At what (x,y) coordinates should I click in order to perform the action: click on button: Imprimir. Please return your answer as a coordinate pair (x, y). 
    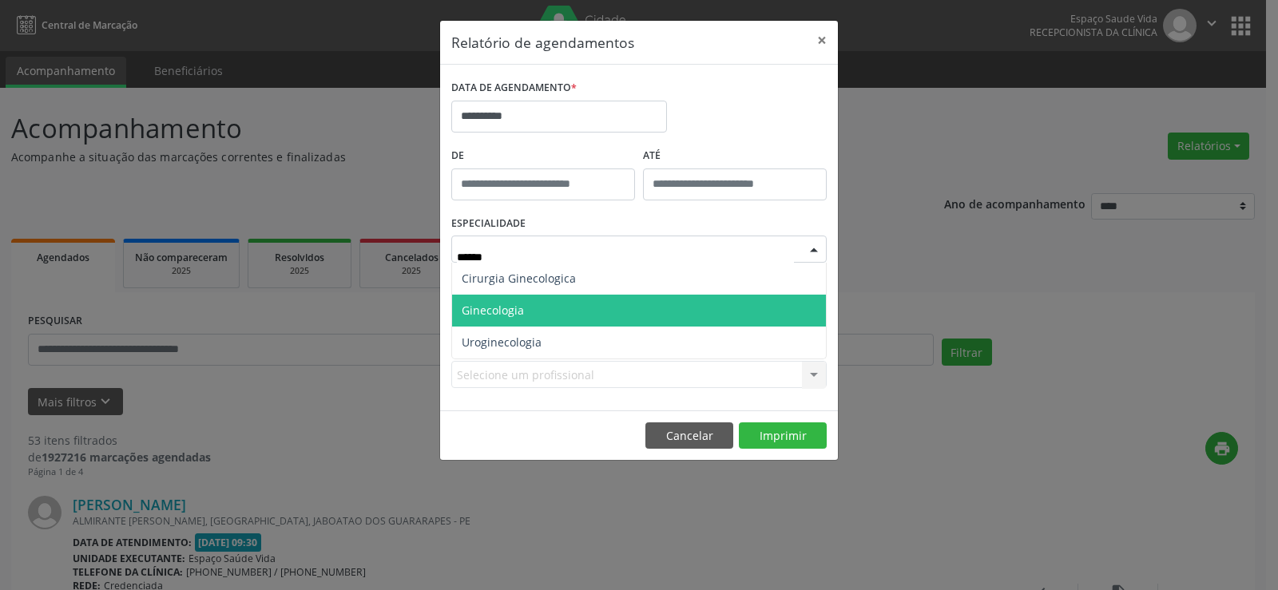
    Looking at the image, I should click on (783, 436).